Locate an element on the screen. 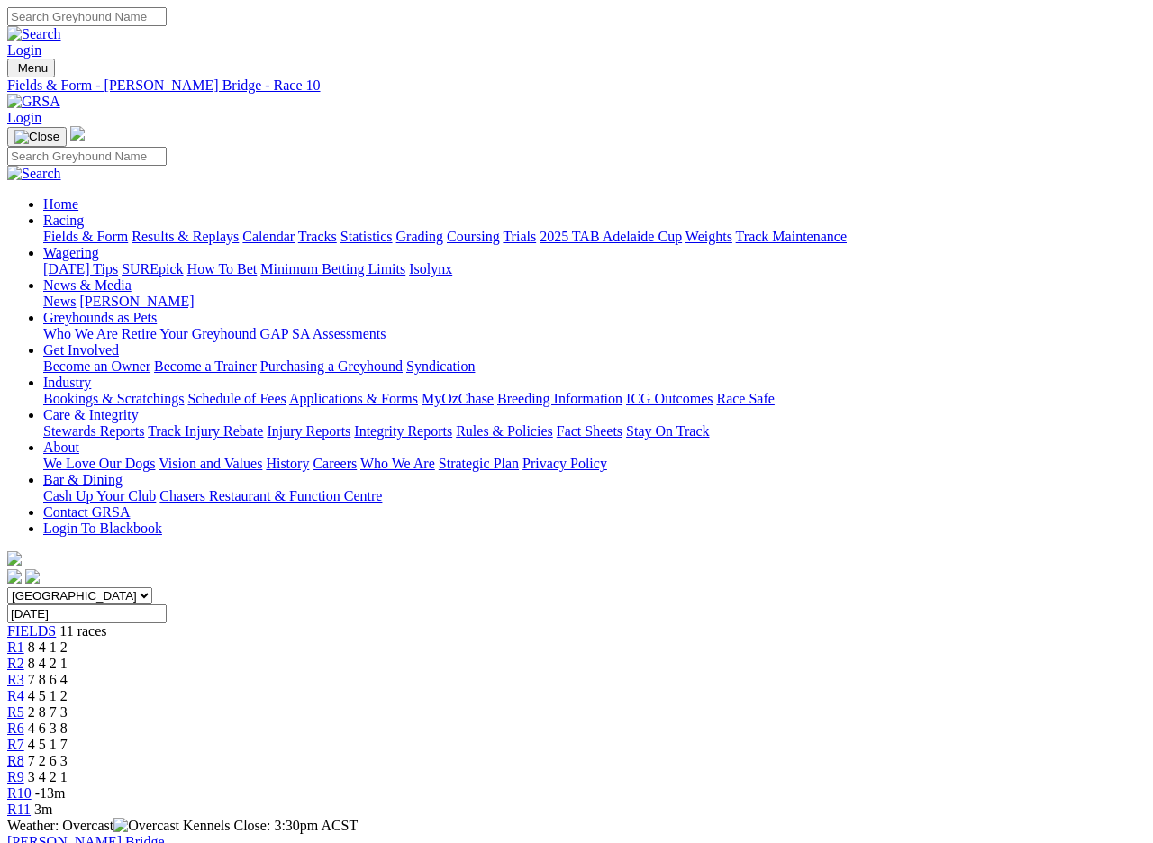 This screenshot has height=843, width=1153. span: -13m is located at coordinates (50, 792).